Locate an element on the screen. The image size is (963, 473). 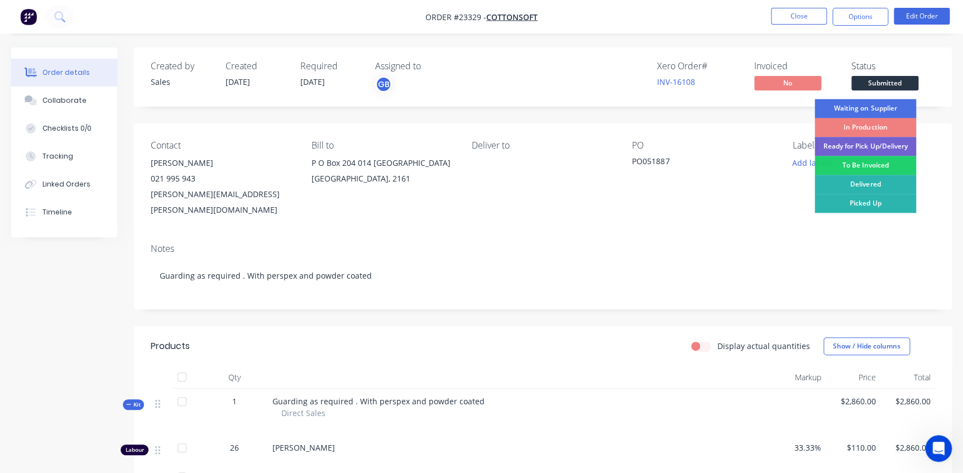
span: Direct Sales is located at coordinates (303, 413).